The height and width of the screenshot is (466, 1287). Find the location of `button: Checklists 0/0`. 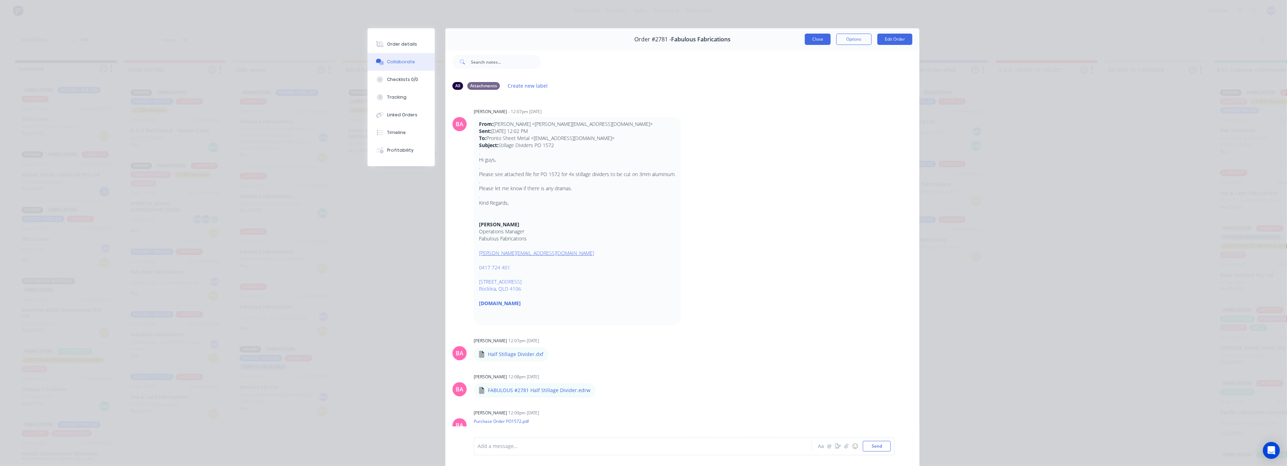

button: Checklists 0/0 is located at coordinates (401, 80).